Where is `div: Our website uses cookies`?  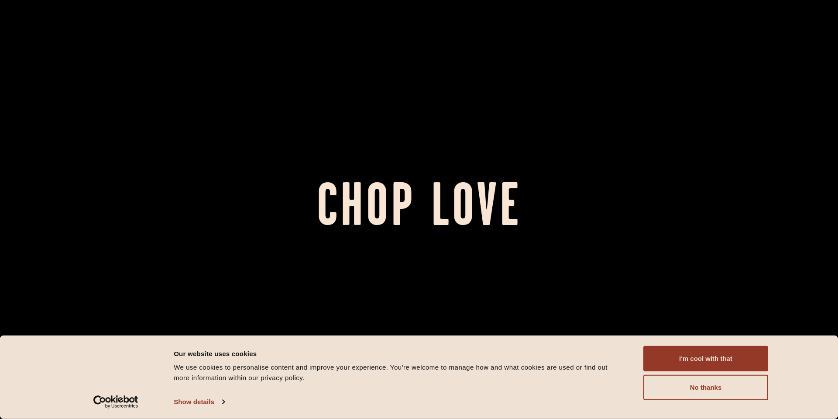 div: Our website uses cookies is located at coordinates (399, 353).